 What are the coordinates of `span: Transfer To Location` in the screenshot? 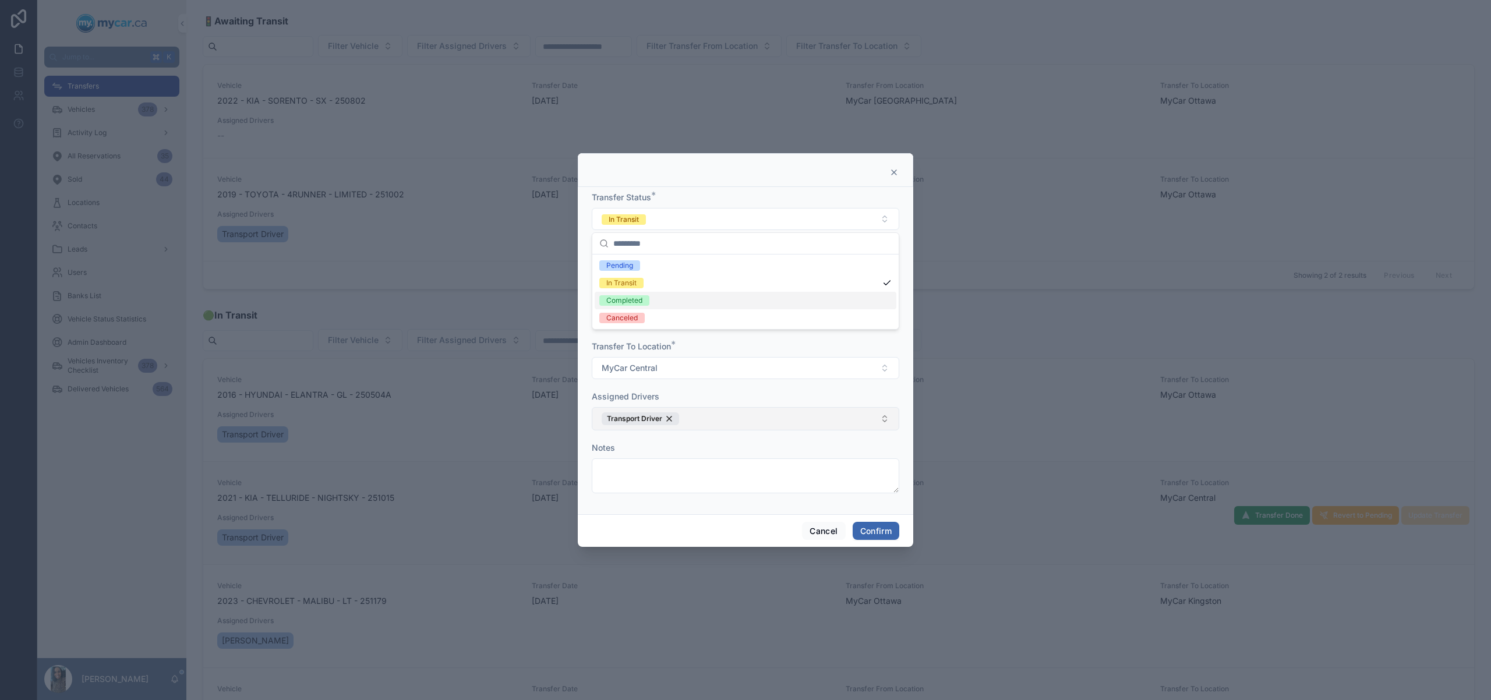 It's located at (631, 346).